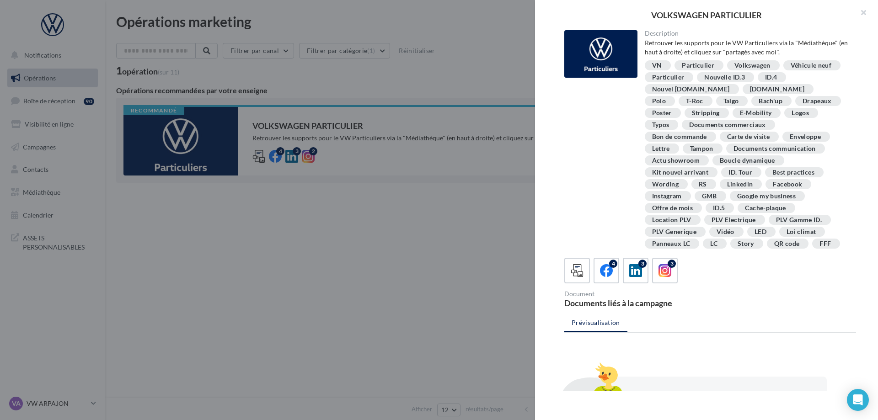 Image resolution: width=878 pixels, height=420 pixels. Describe the element at coordinates (770, 101) in the screenshot. I see `div: Bach'up` at that location.